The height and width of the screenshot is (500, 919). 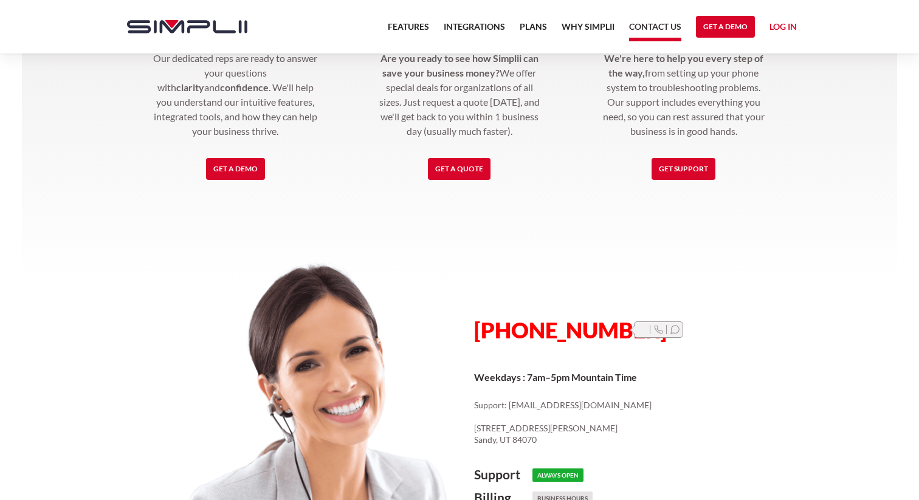 I want to click on a: Why Simplii, so click(x=588, y=30).